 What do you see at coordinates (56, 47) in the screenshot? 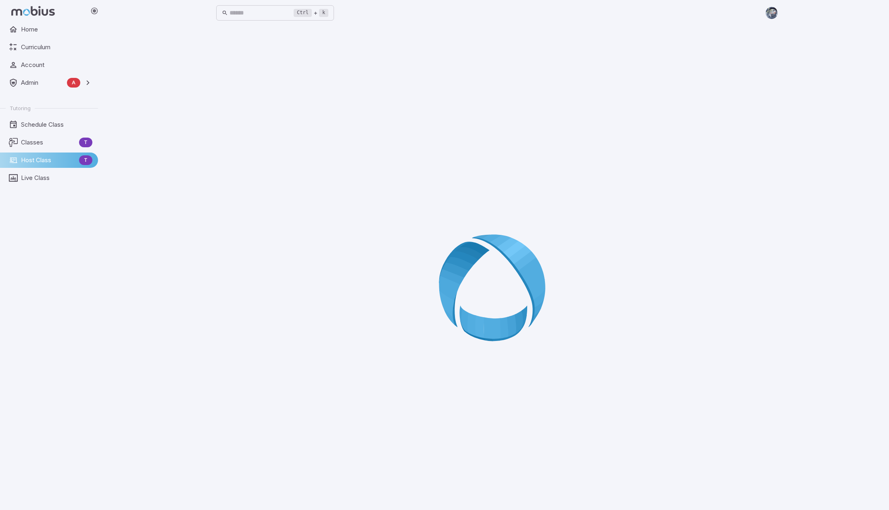
I see `span: Curriculum` at bounding box center [56, 47].